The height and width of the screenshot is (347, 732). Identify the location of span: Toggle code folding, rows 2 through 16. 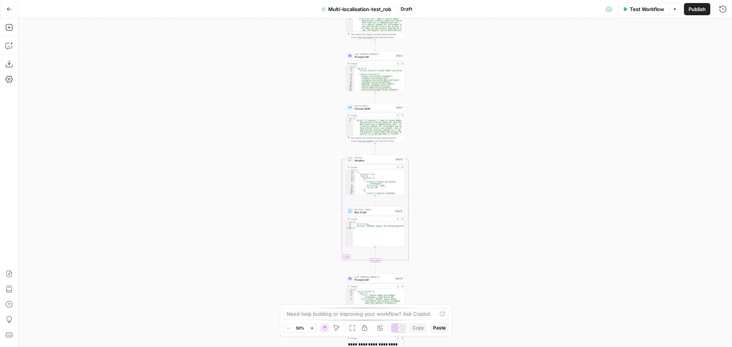
(353, 69).